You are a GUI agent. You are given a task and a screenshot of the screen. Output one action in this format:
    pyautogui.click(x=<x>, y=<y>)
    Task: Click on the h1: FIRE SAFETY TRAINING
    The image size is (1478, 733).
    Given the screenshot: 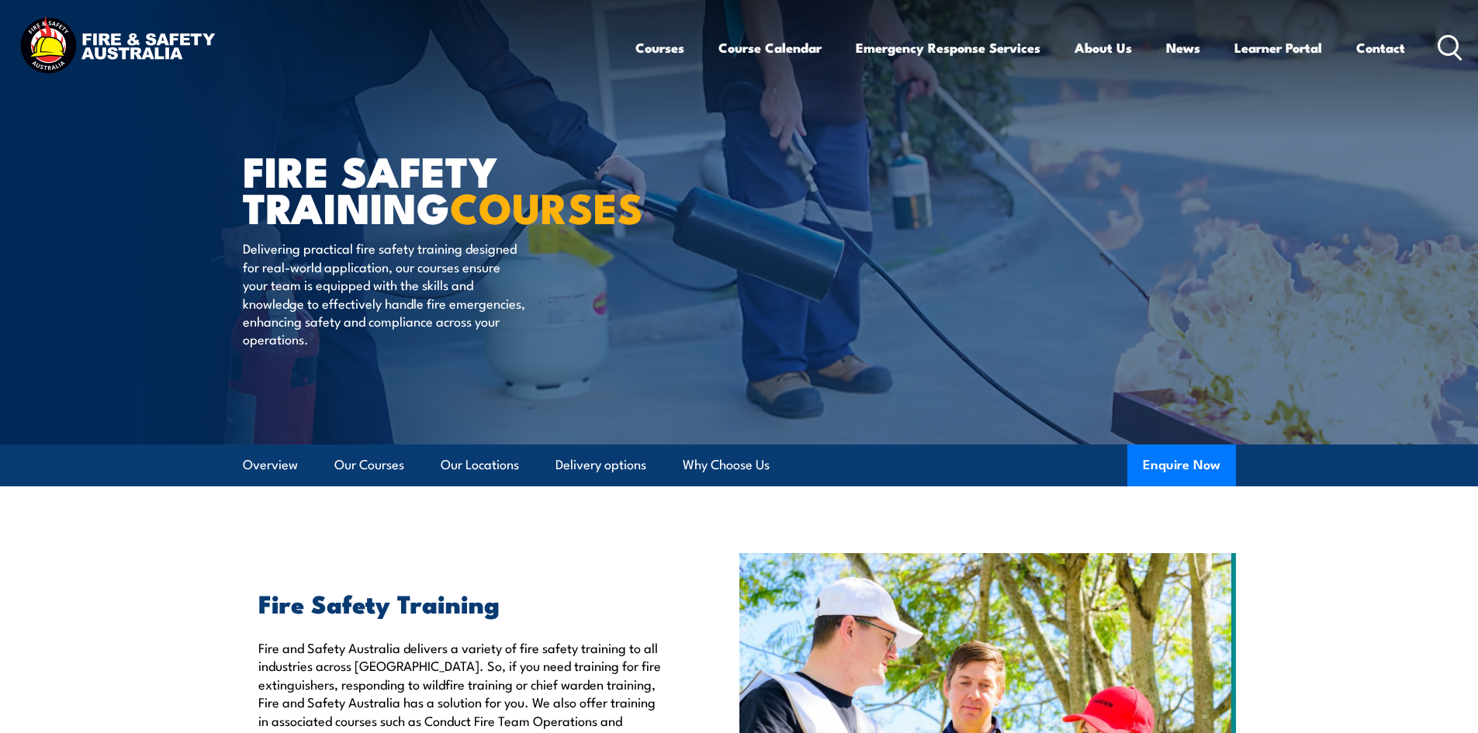 What is the action you would take?
    pyautogui.click(x=434, y=188)
    